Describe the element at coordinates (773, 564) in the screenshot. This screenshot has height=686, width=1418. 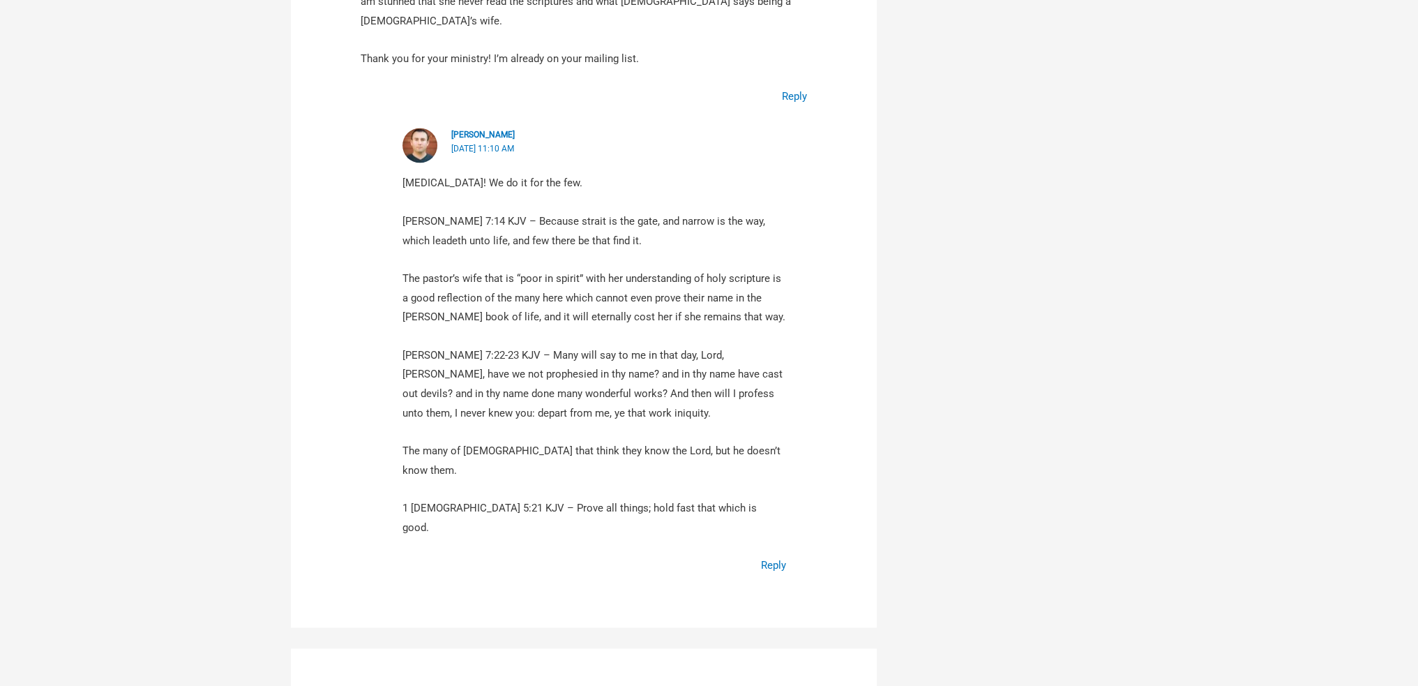
I see `a: Reply to Marco` at that location.